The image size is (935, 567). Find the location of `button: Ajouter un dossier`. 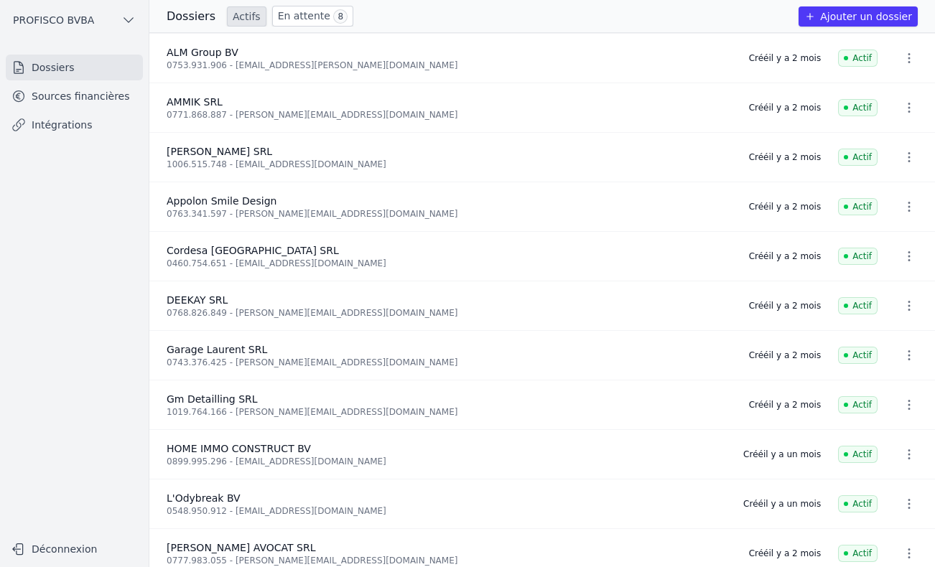

button: Ajouter un dossier is located at coordinates (858, 17).